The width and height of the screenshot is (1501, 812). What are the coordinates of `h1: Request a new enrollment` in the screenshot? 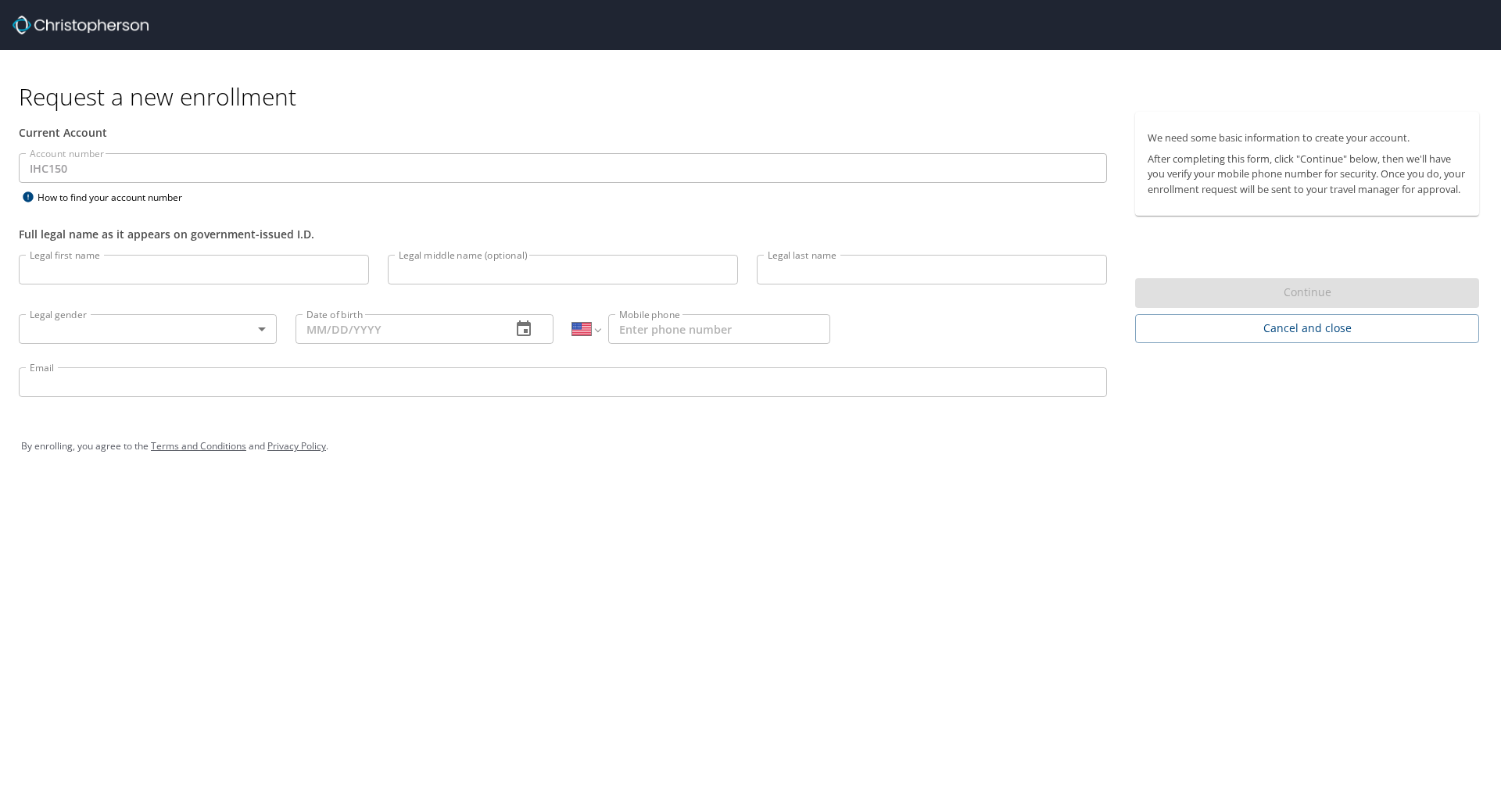 It's located at (755, 96).